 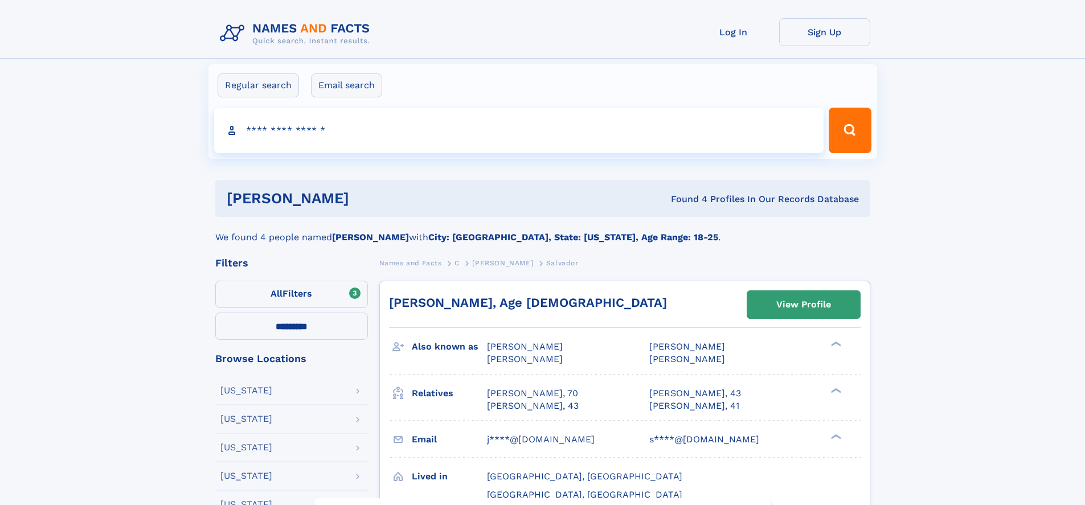 I want to click on input: search input, so click(x=519, y=130).